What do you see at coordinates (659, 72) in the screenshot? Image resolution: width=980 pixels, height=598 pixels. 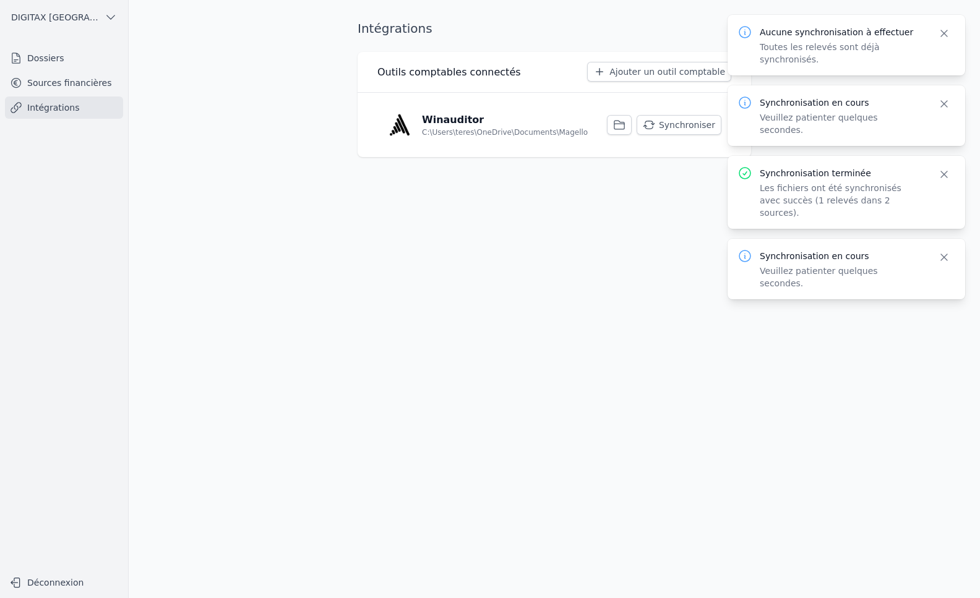 I see `button: Ajouter un outil comptable` at bounding box center [659, 72].